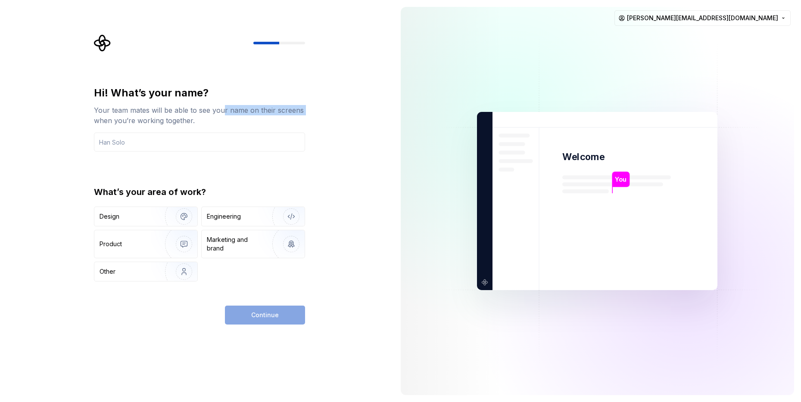  What do you see at coordinates (236, 244) in the screenshot?
I see `div: Marketing and brand` at bounding box center [236, 244].